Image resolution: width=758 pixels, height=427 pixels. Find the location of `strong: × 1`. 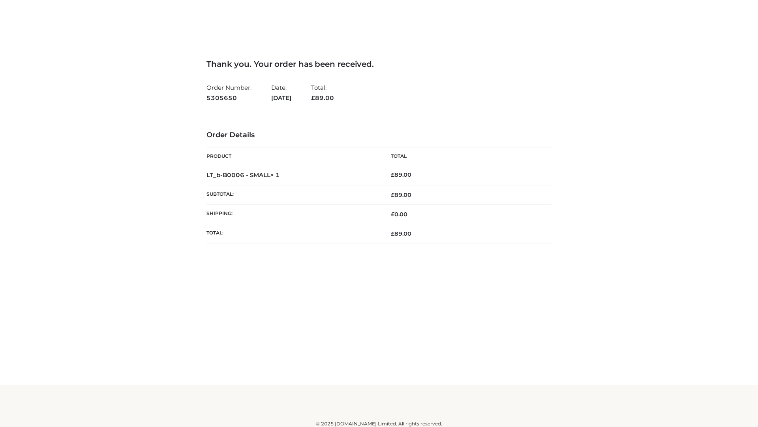

strong: × 1 is located at coordinates (275, 175).